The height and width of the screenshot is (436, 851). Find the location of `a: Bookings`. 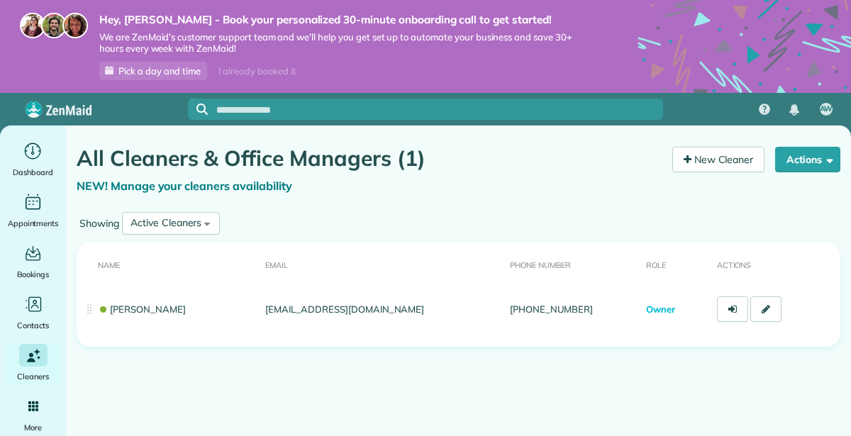

a: Bookings is located at coordinates (33, 262).